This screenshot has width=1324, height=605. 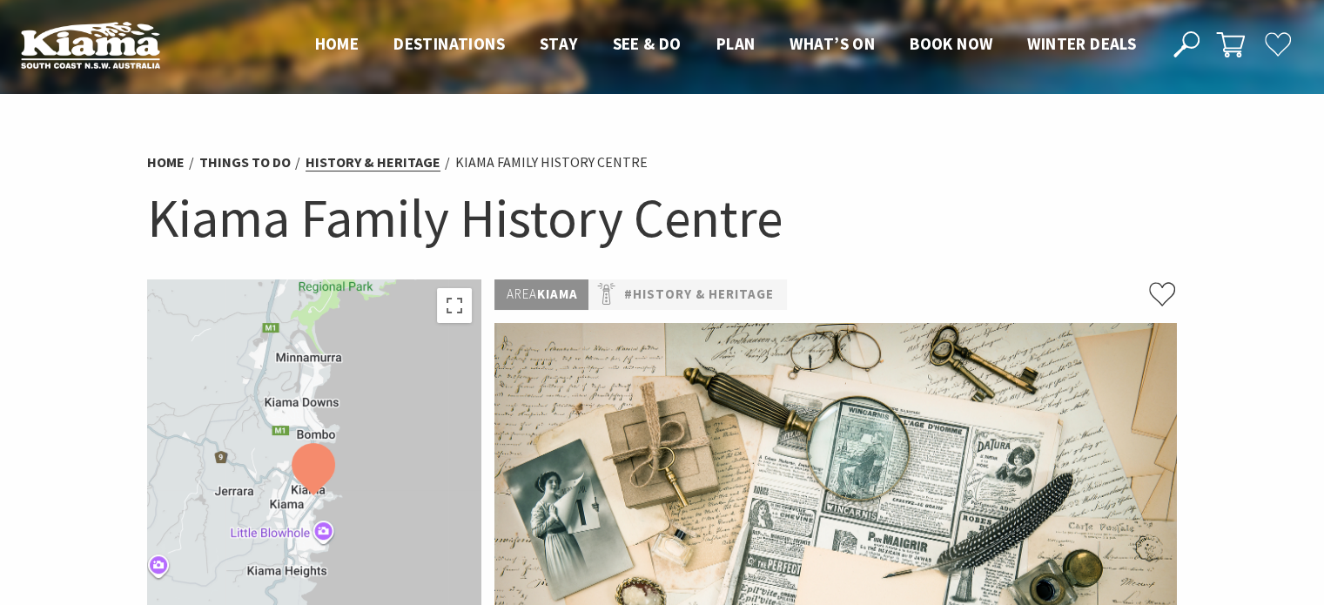 What do you see at coordinates (950, 44) in the screenshot?
I see `span: Book now` at bounding box center [950, 44].